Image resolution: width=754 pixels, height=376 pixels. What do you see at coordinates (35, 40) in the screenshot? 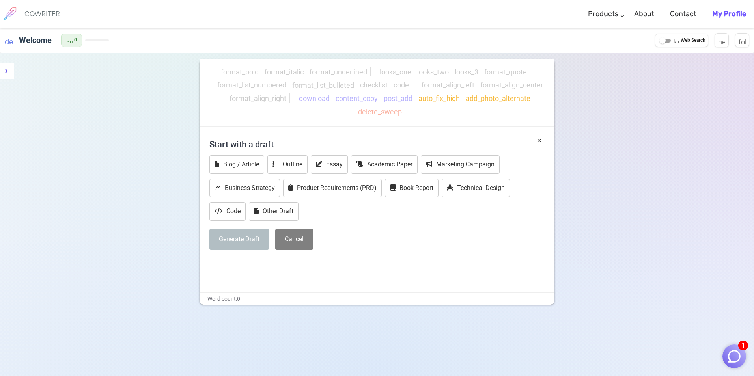
I see `h6: Click to edit title` at bounding box center [35, 40].